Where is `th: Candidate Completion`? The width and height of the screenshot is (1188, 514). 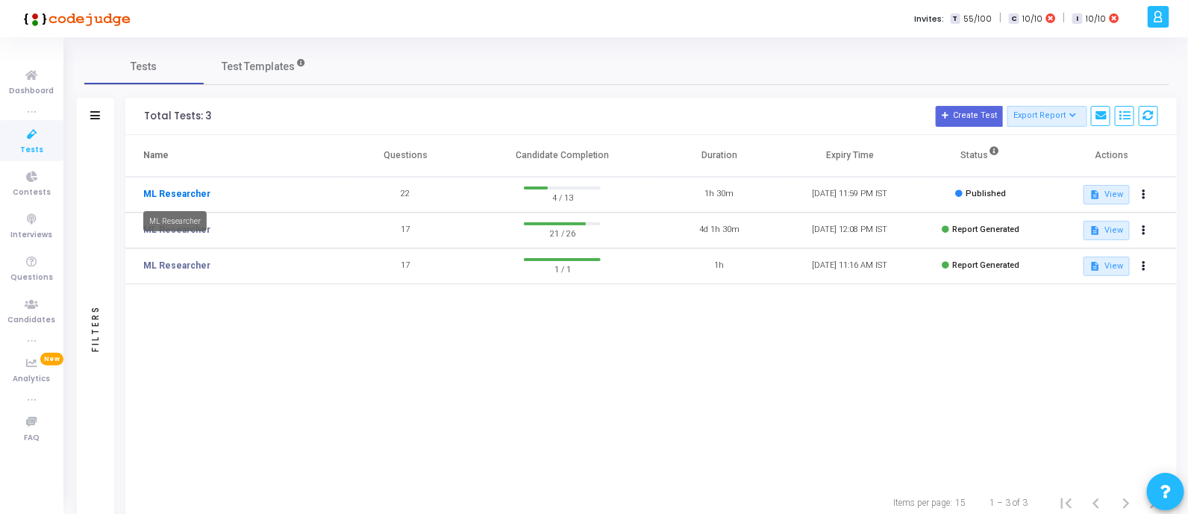 th: Candidate Completion is located at coordinates (563, 156).